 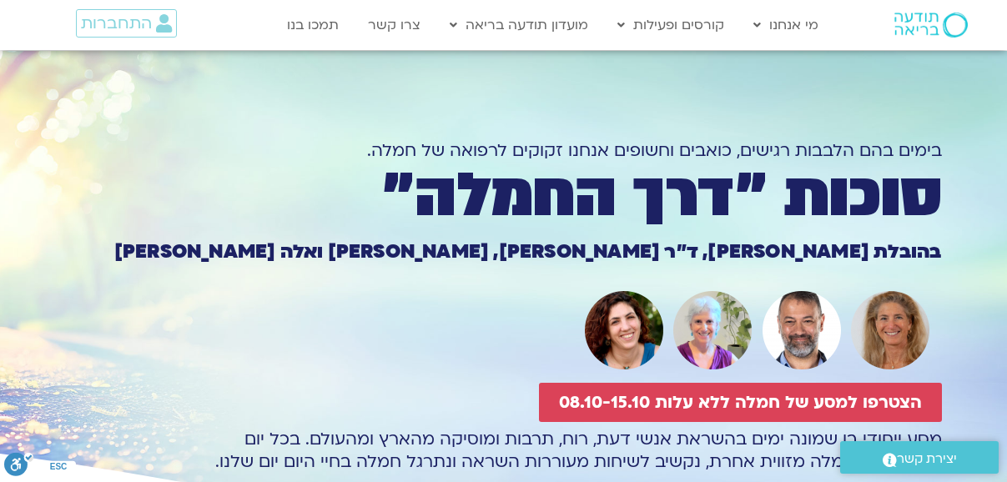 I want to click on p: מסע ייחודי בן שמונה ימים בהשראת אנשי דעת, רוח, תרבות ומוסיקה מהארץ ומהעולם. בכל יום נפגוש את החמל..., so click(x=504, y=450).